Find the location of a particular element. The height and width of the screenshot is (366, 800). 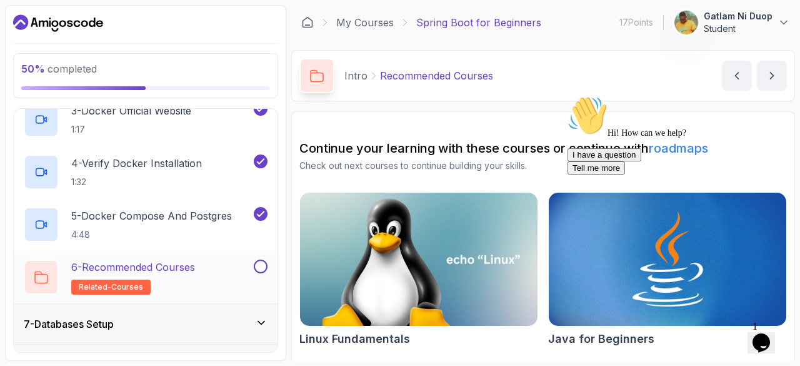

a: Java for Beginners cardJava for Beginners is located at coordinates (668, 269).